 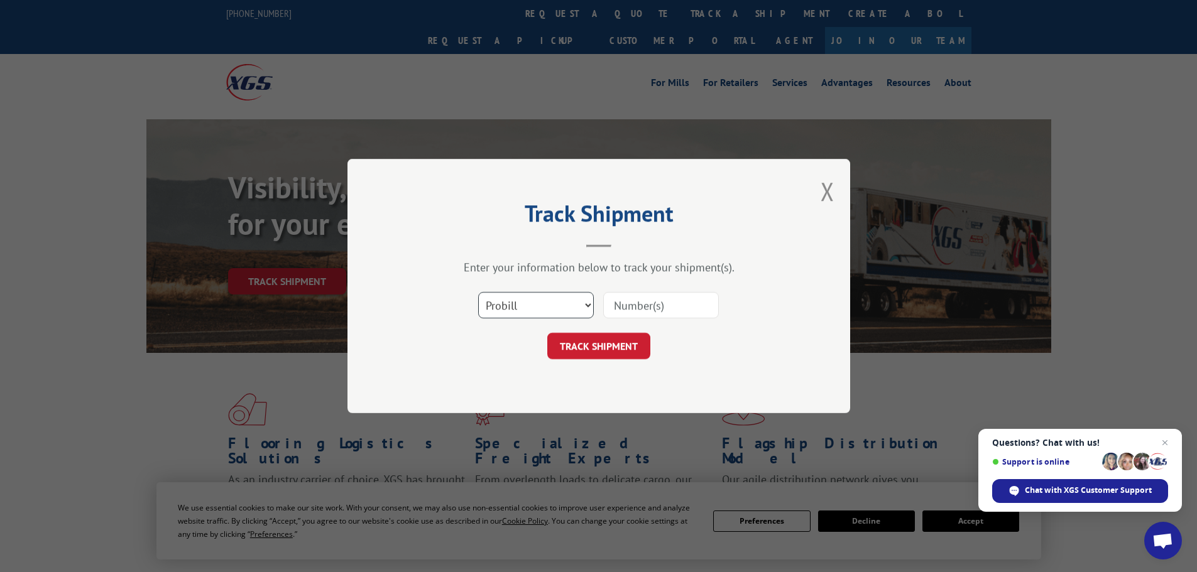 What do you see at coordinates (661, 305) in the screenshot?
I see `input: Number(s)` at bounding box center [661, 305].